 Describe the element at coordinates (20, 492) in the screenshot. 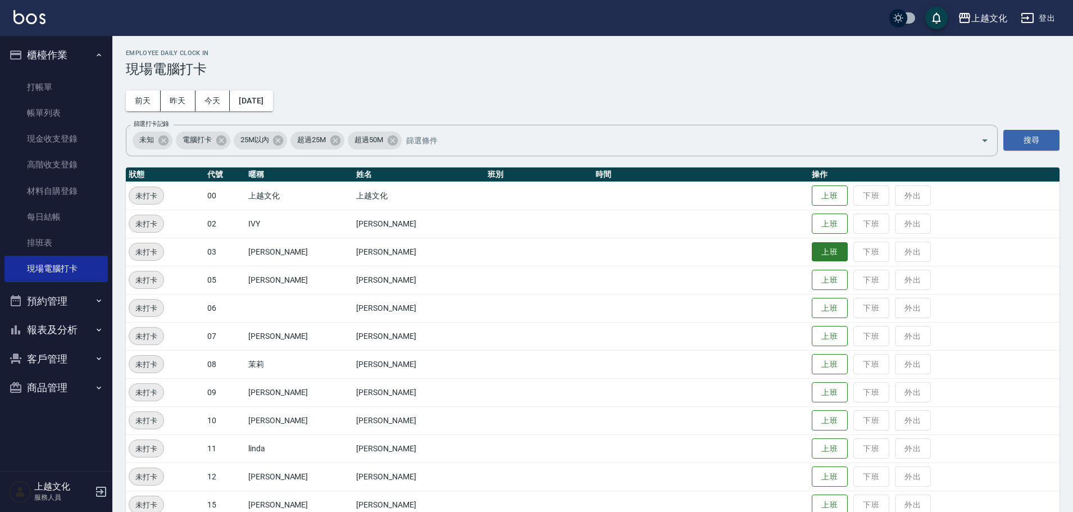

I see `img: Person` at that location.